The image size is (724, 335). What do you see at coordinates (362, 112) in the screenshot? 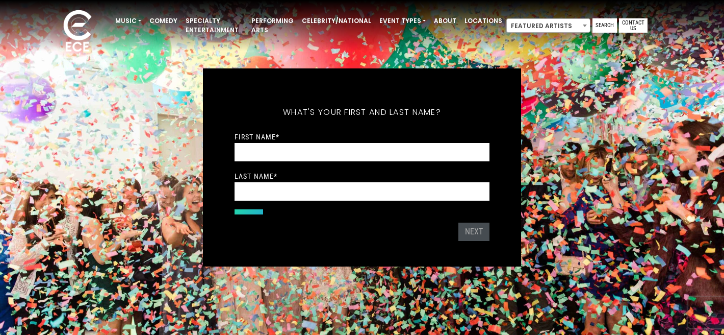
I see `h5: What's your first and last name?` at bounding box center [362, 112].